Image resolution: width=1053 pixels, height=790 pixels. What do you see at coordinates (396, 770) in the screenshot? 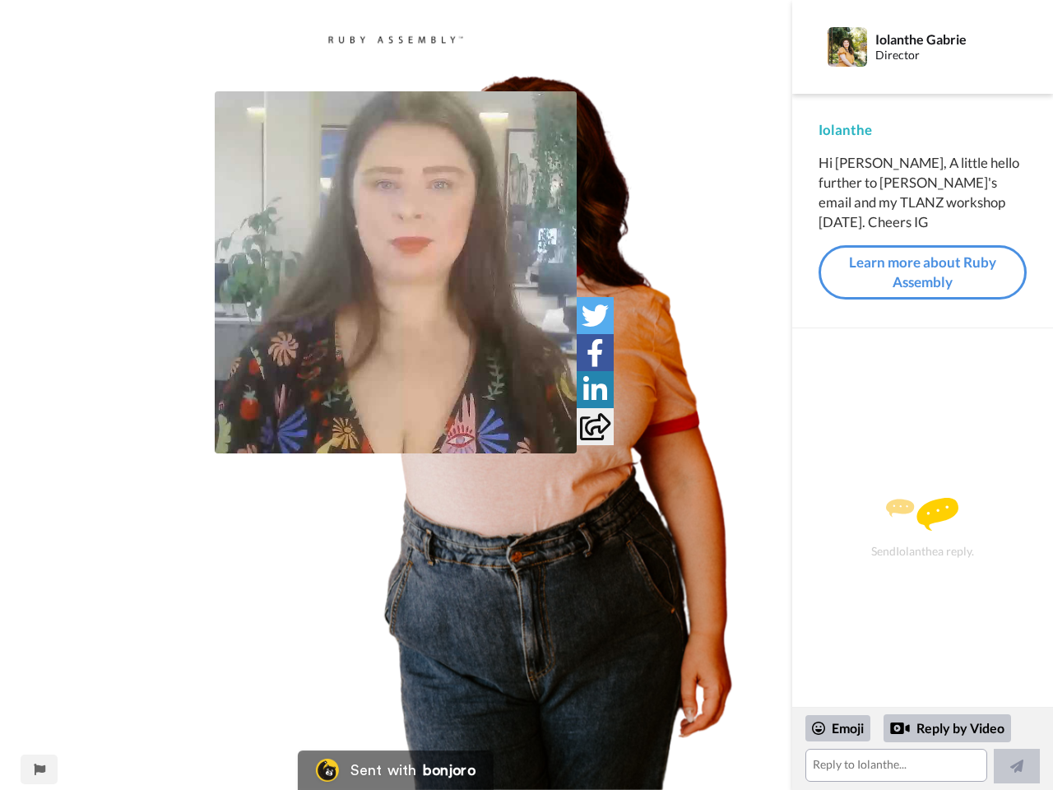
I see `a: Bonjoro LogoSent withbonjoro` at bounding box center [396, 770].